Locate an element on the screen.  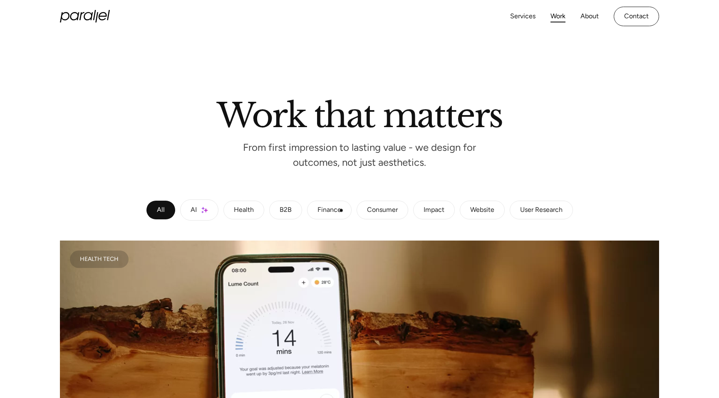
h2: Work that matters is located at coordinates (359, 114).